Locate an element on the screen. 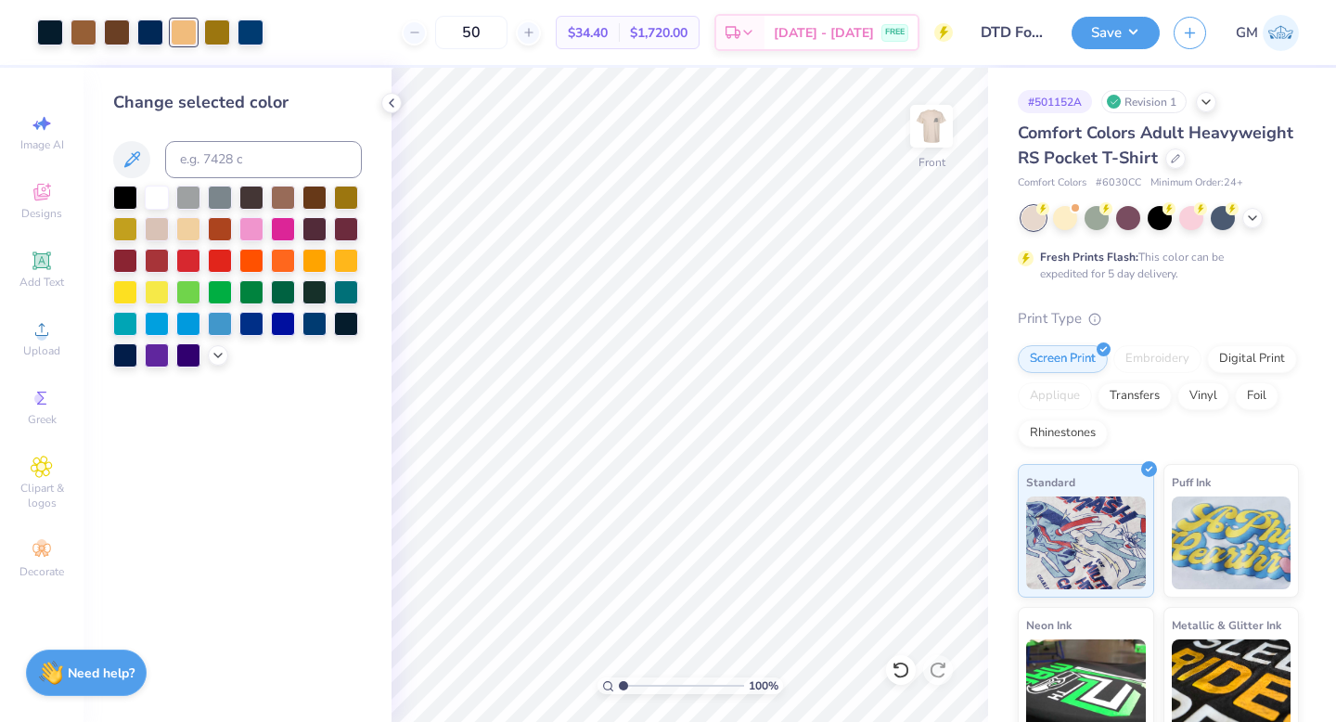  span: Designs is located at coordinates (42, 213).